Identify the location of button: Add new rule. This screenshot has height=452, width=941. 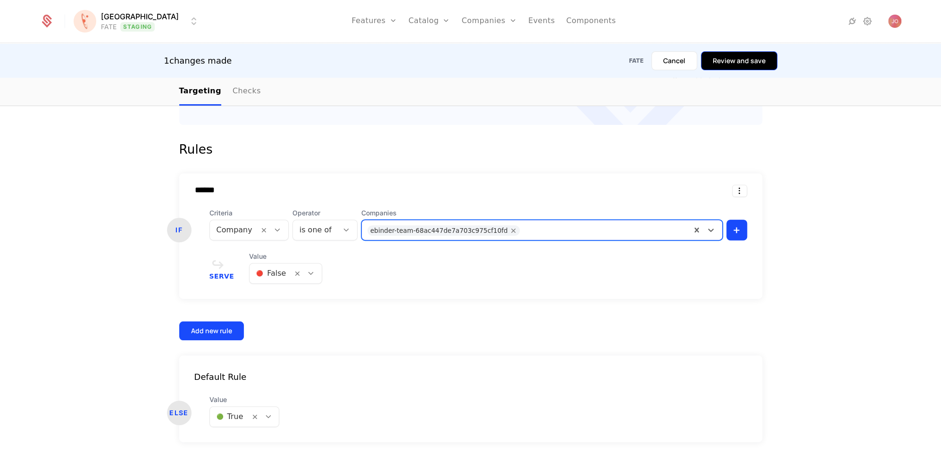
(211, 331).